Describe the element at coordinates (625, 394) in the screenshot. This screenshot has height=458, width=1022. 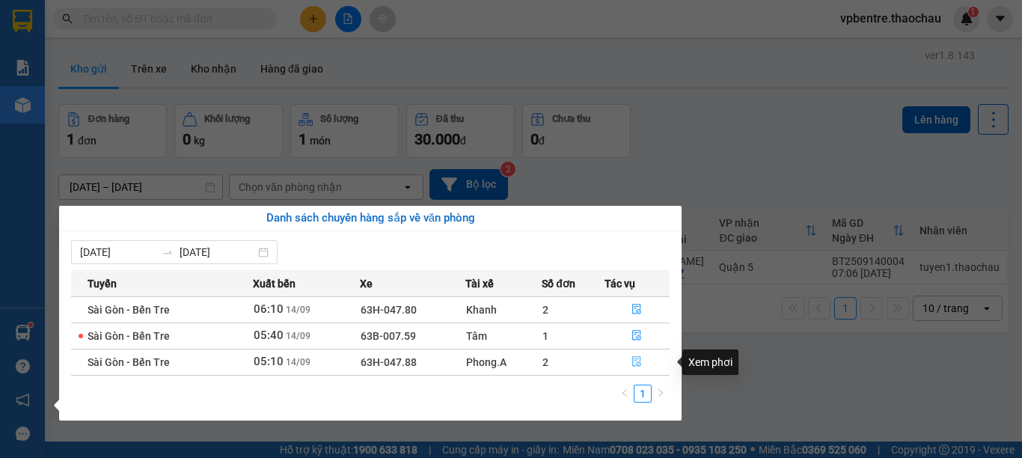
I see `li: Previous Page` at that location.